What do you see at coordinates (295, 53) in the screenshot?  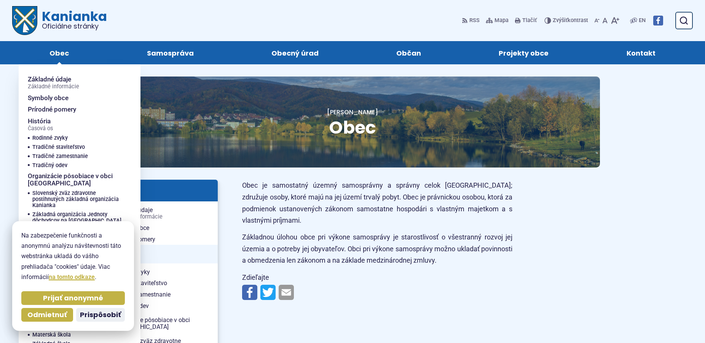 I see `span: Obecný úrad` at bounding box center [295, 53].